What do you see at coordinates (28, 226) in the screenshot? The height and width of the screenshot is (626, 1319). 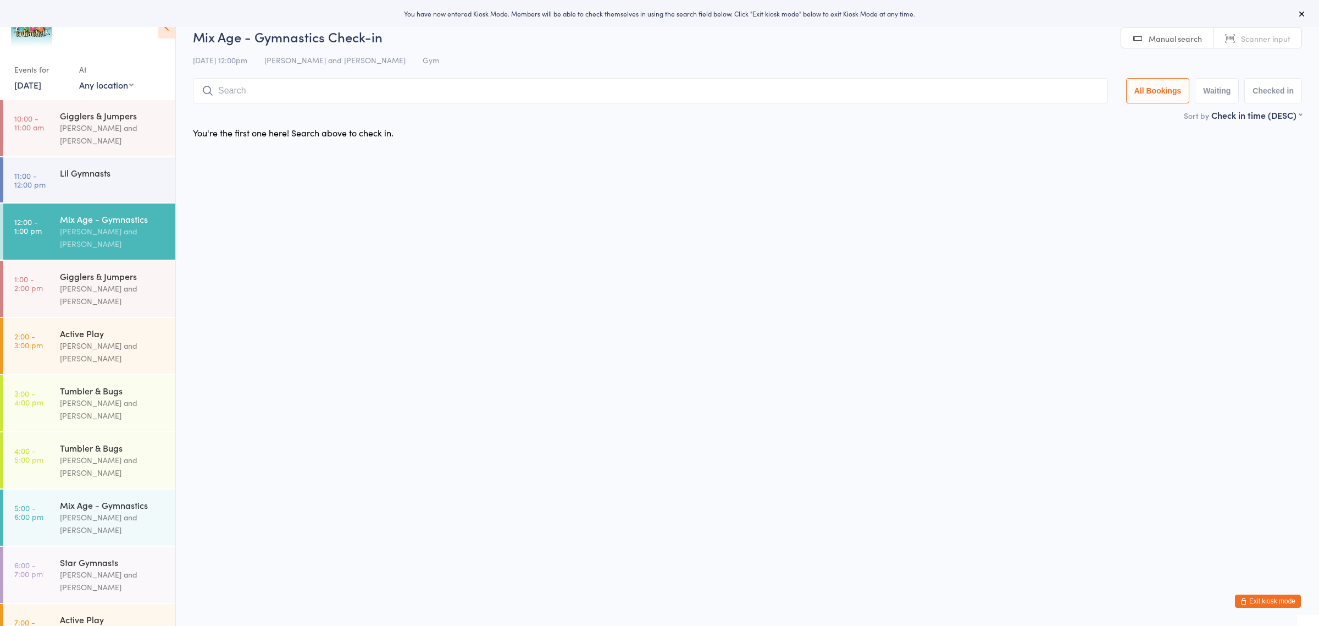 I see `time: 12:00 - 1:00 pm` at bounding box center [28, 226].